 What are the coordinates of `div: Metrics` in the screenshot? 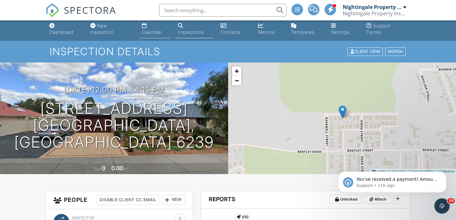 It's located at (266, 32).